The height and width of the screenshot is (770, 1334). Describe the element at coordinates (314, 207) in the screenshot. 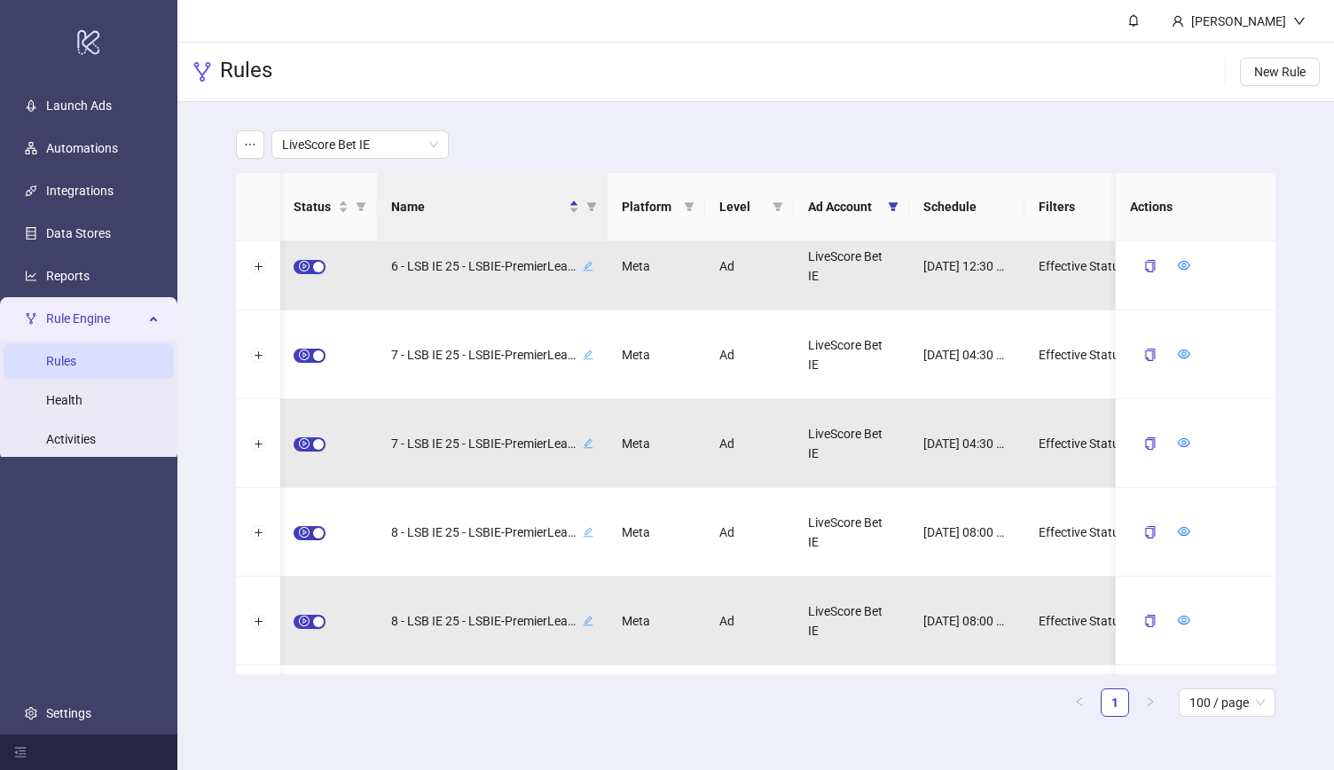

I see `span: Status` at that location.